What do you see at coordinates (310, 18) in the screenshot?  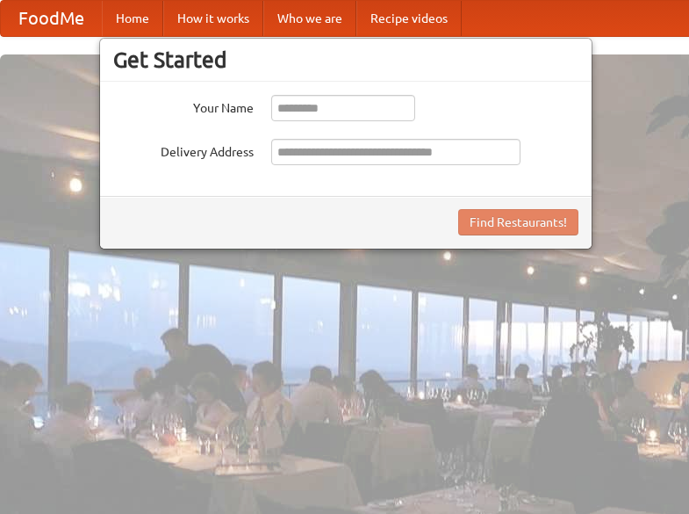 I see `a: Who we are` at bounding box center [310, 18].